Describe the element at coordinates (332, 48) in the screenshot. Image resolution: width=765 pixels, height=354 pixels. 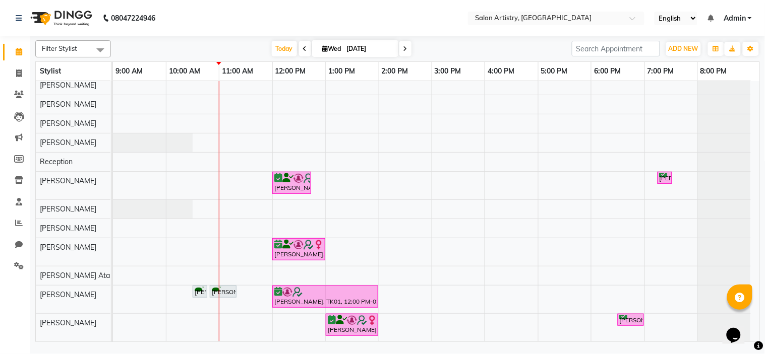
I see `span: Wed` at that location.